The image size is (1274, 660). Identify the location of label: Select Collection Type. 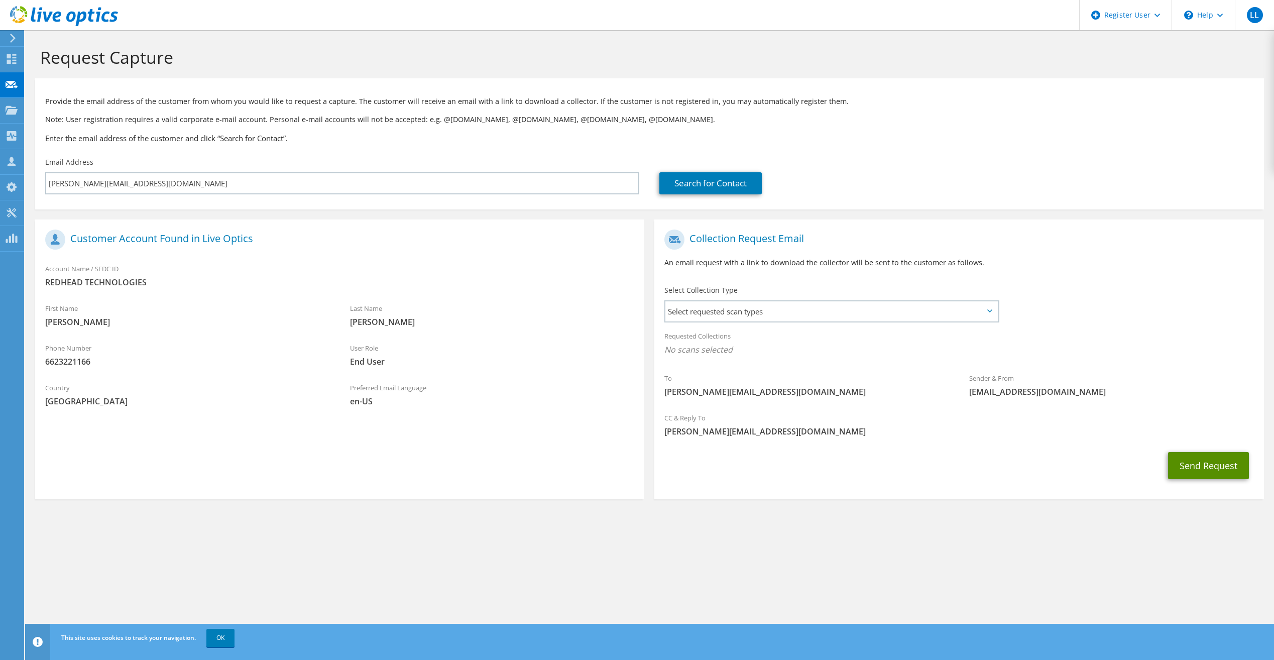
(701, 290).